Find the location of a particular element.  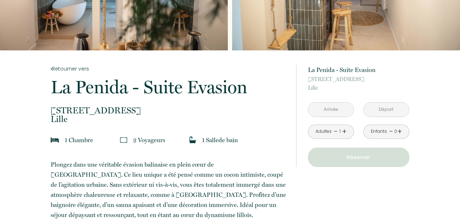

a: Retourner vers is located at coordinates (169, 69).